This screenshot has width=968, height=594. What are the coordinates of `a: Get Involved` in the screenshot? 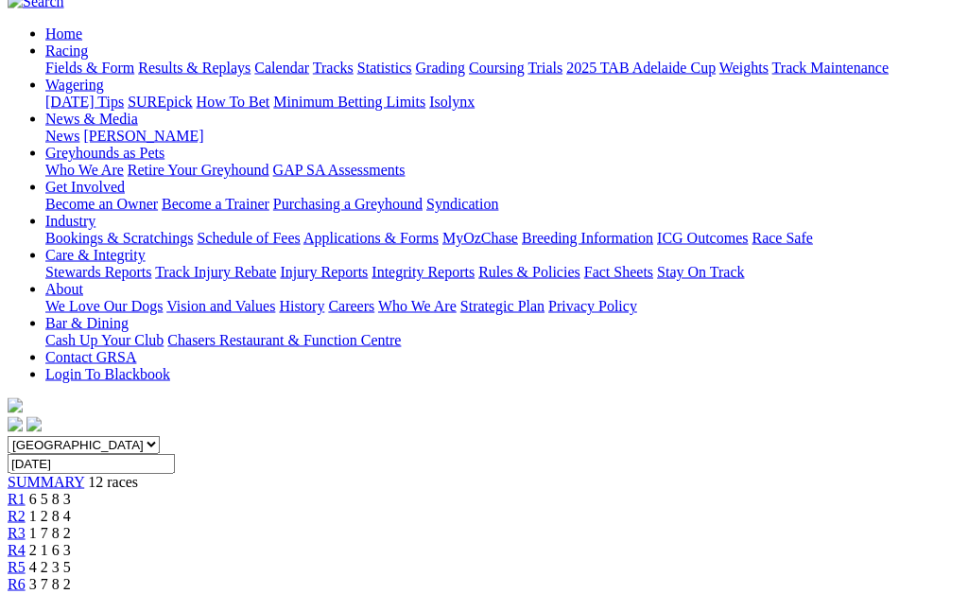 It's located at (85, 186).